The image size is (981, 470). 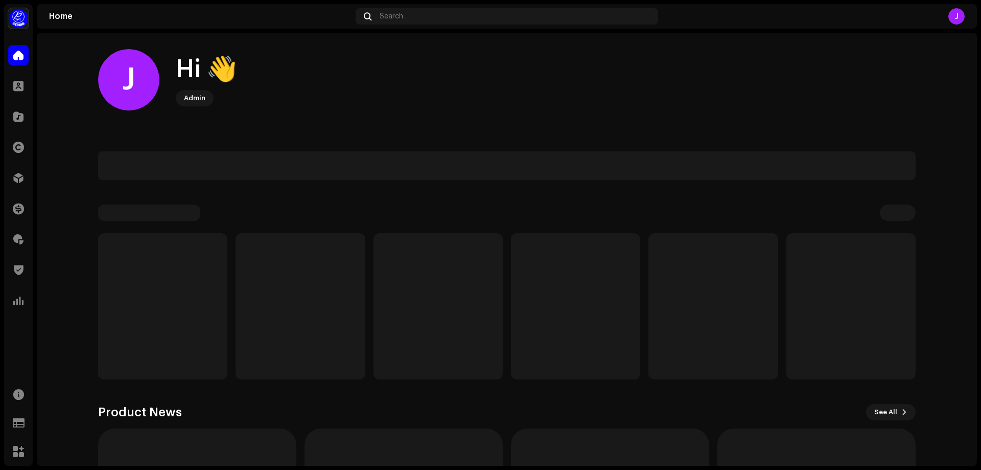 What do you see at coordinates (195, 98) in the screenshot?
I see `div: Admin` at bounding box center [195, 98].